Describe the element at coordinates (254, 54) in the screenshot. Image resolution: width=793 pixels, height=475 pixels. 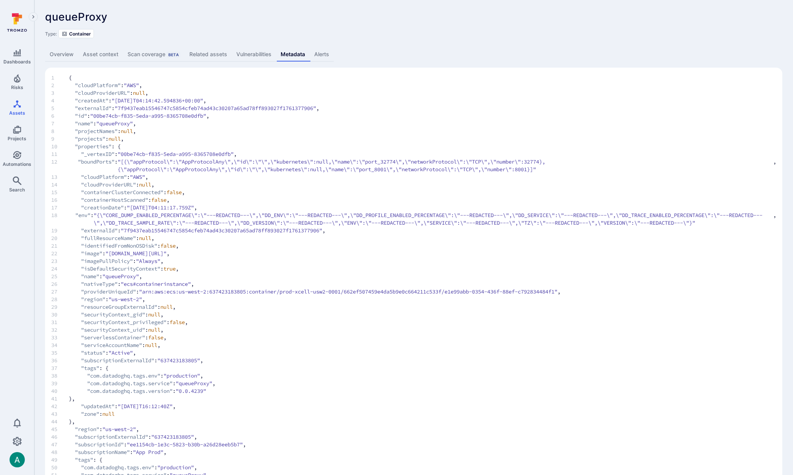
I see `a: Vulnerabilities` at that location.